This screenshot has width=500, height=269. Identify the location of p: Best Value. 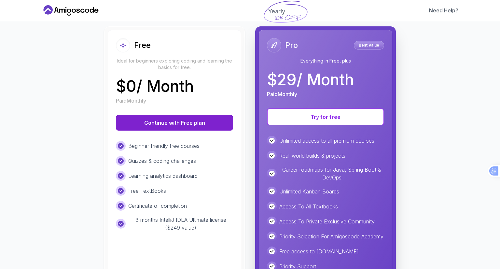
(369, 45).